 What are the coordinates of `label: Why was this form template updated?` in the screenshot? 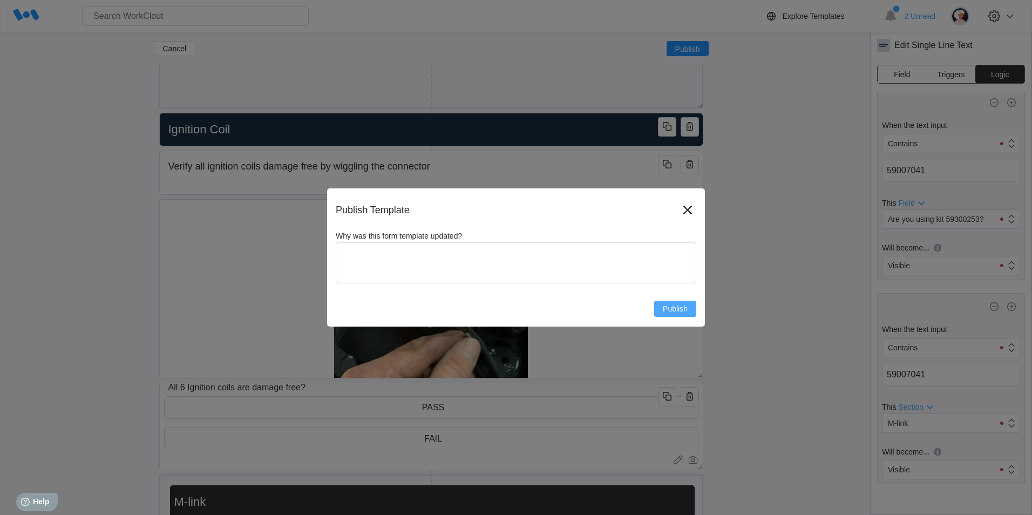 It's located at (516, 237).